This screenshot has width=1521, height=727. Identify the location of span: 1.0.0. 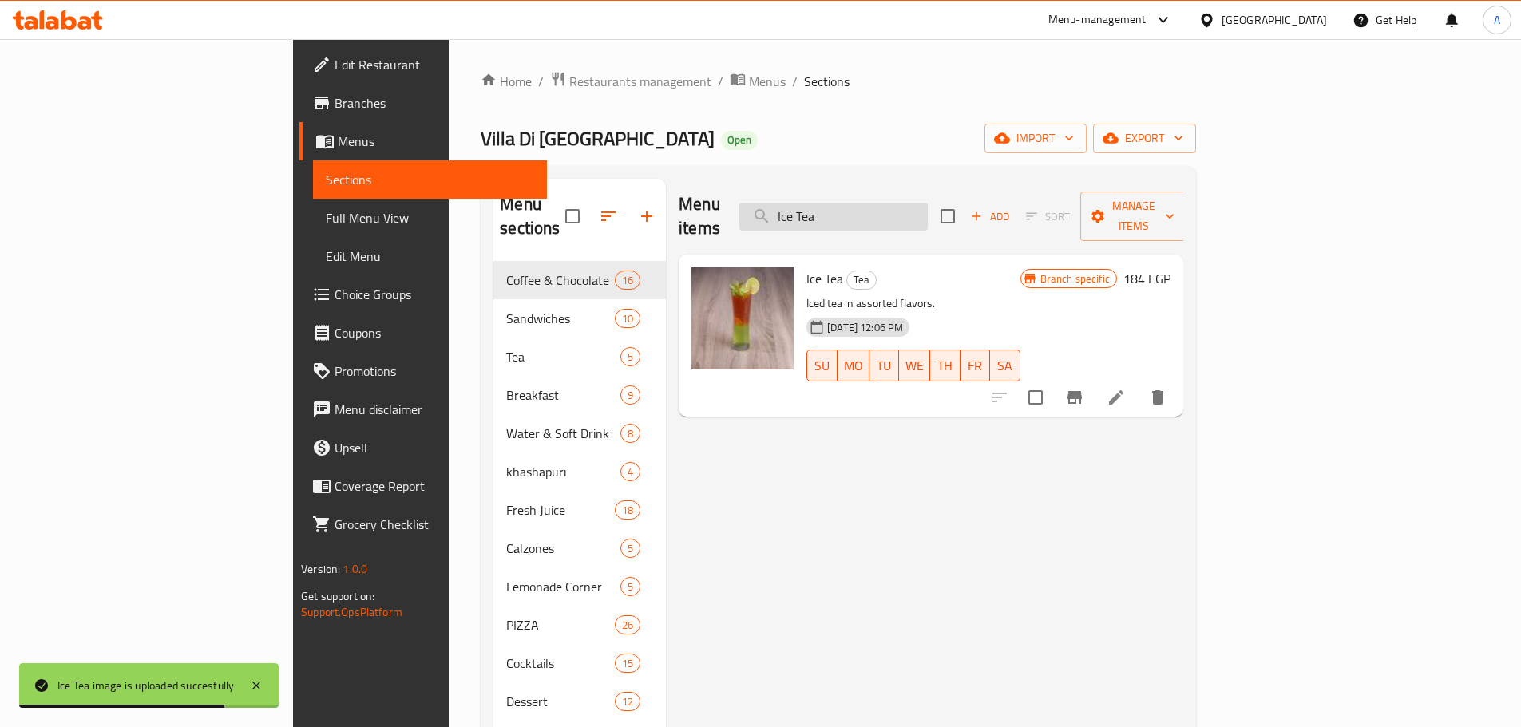
(354, 569).